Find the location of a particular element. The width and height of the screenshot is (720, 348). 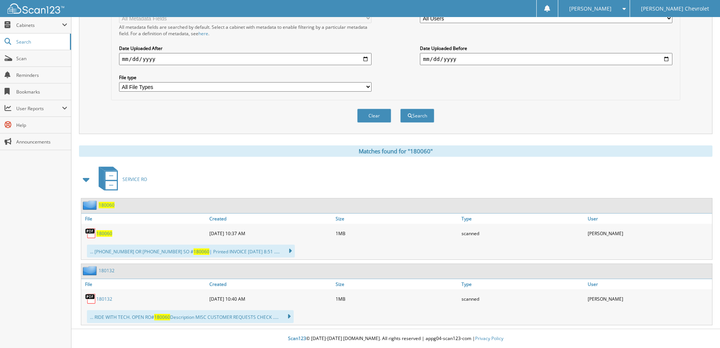

div: ... RIDE WITH TECH. OPEN RO# Description MISC CUSTOMER REQUESTS CHECK ..... is located at coordinates (190, 316).